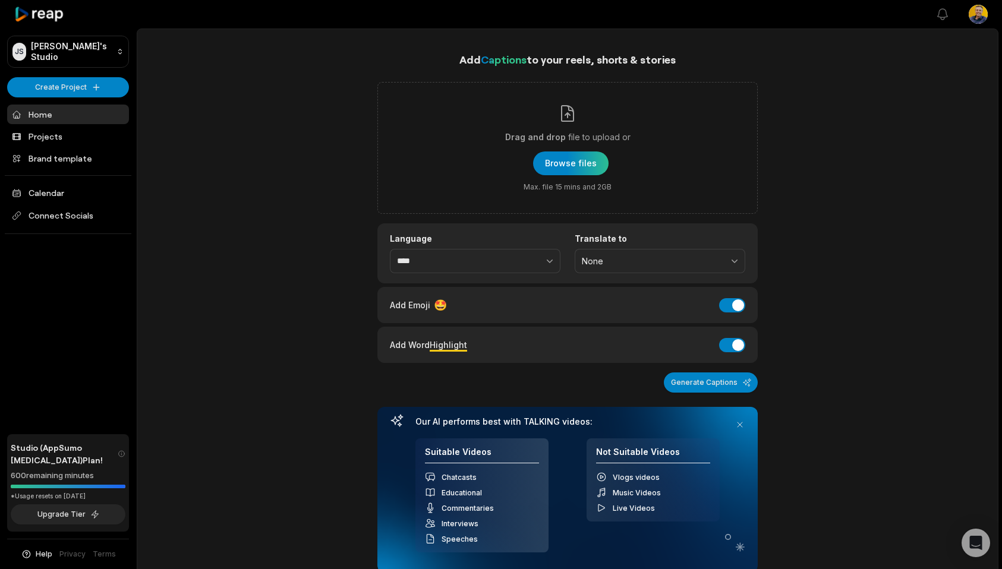 This screenshot has width=1002, height=569. Describe the element at coordinates (659, 261) in the screenshot. I see `button: None` at that location.